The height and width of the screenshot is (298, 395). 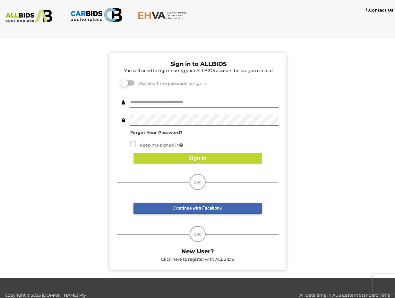 What do you see at coordinates (164, 15) in the screenshot?
I see `img: EHVA.com.au` at bounding box center [164, 15].